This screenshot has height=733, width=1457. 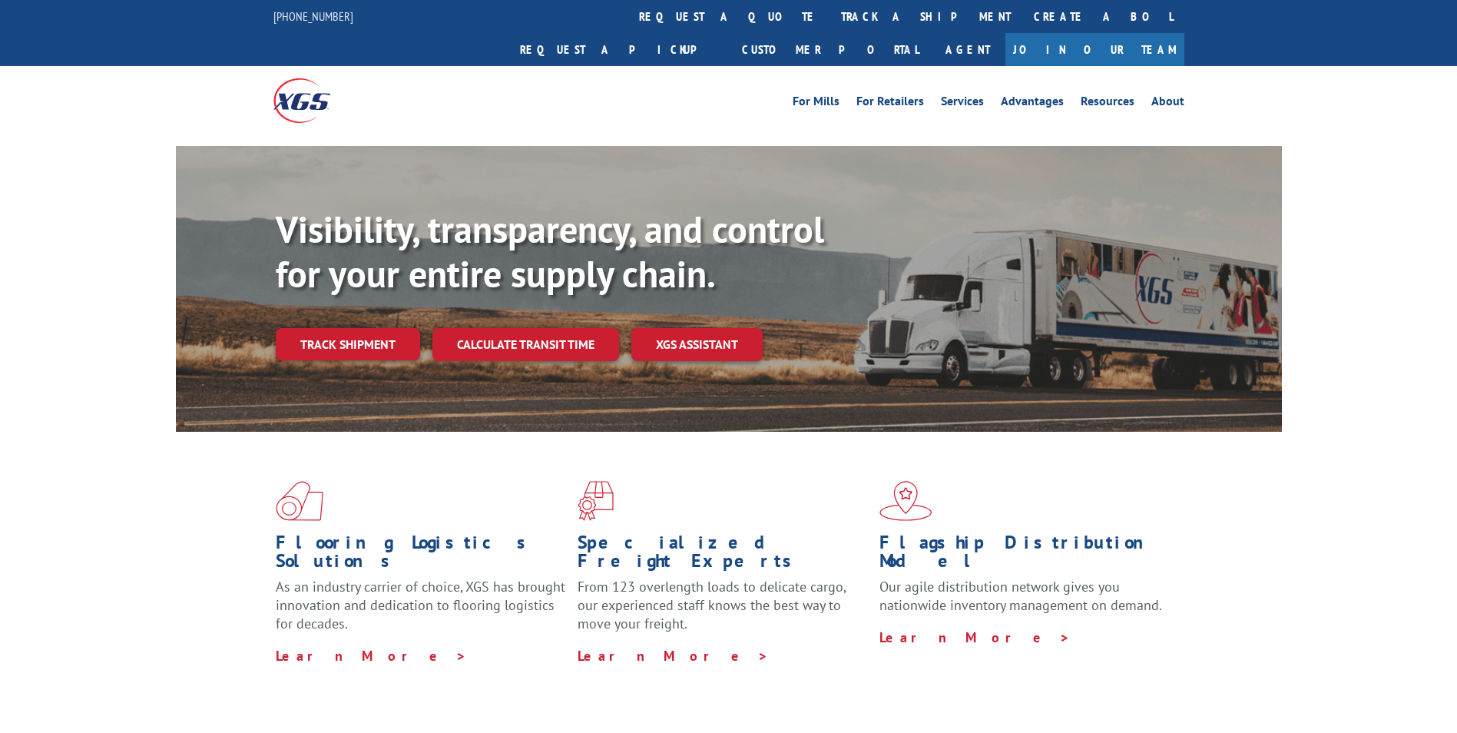 I want to click on a: XGS ASSISTANT, so click(x=697, y=344).